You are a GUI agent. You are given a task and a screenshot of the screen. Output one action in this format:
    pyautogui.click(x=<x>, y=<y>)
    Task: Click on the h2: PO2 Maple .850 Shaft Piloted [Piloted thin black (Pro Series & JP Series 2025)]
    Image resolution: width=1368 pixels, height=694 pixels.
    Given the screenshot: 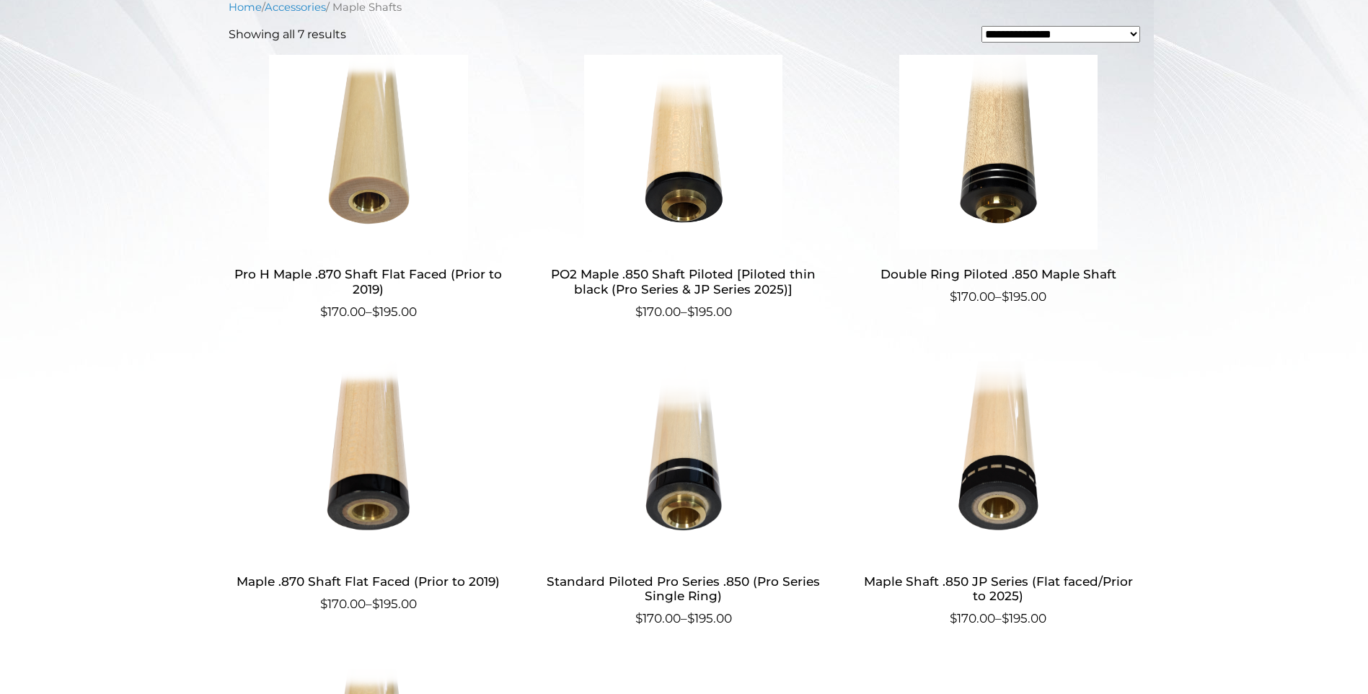 What is the action you would take?
    pyautogui.click(x=683, y=282)
    